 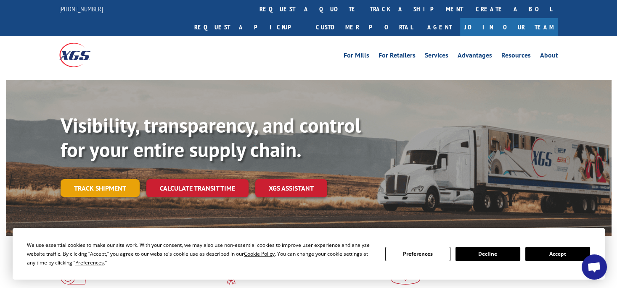 What do you see at coordinates (509, 27) in the screenshot?
I see `a: Join Our Team` at bounding box center [509, 27].